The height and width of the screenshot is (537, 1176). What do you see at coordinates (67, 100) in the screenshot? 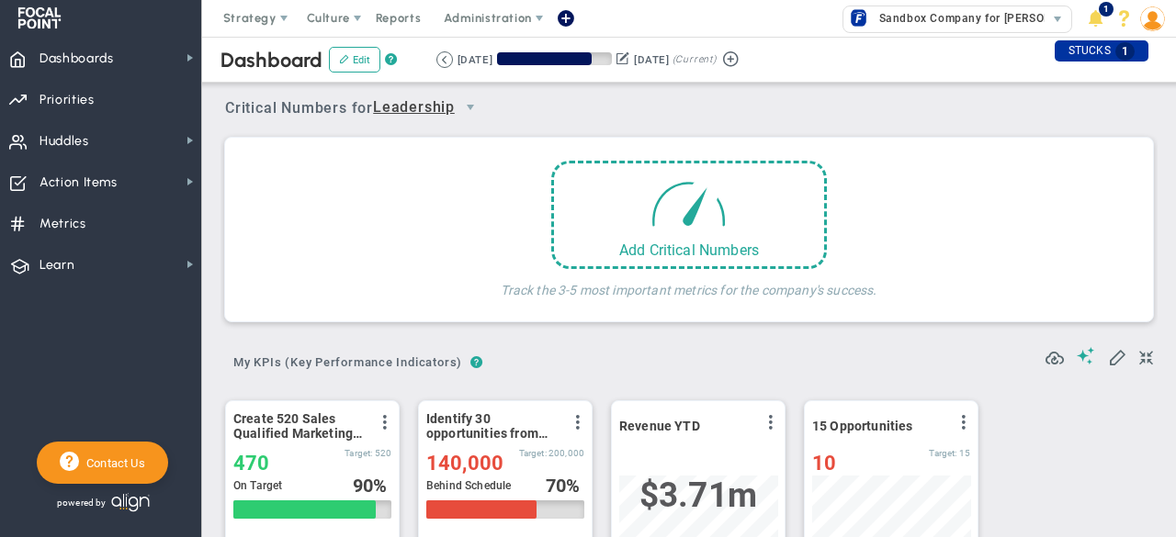
I see `span: Priorities` at bounding box center [67, 100].